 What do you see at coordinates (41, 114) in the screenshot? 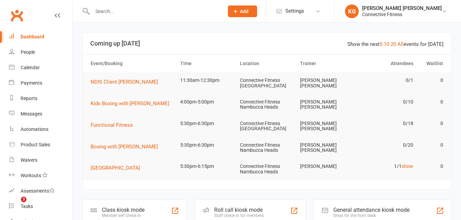
I see `a: Messages` at bounding box center [41, 114].